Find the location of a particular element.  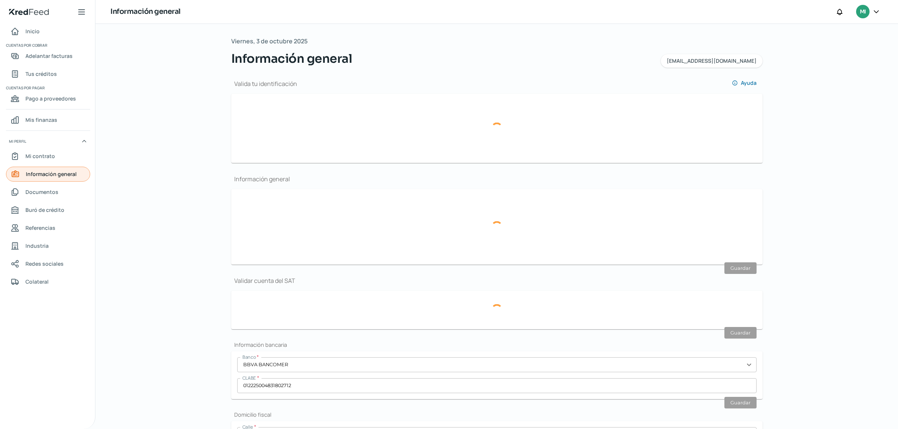

span: MI is located at coordinates (863, 12).